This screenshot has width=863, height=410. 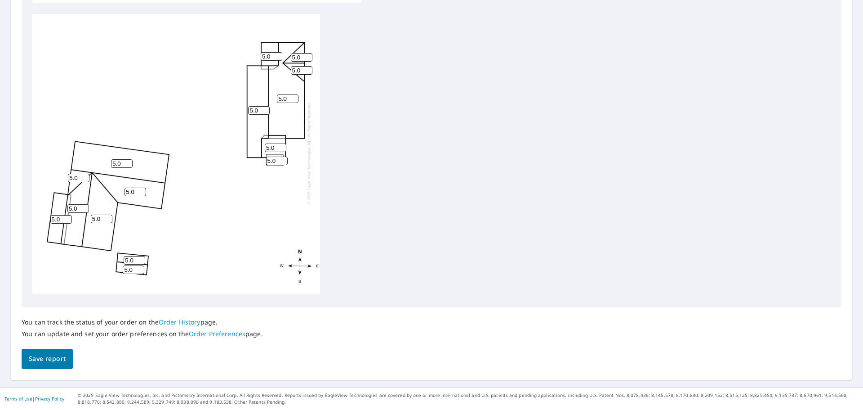 What do you see at coordinates (18, 398) in the screenshot?
I see `a: Terms of Use` at bounding box center [18, 398].